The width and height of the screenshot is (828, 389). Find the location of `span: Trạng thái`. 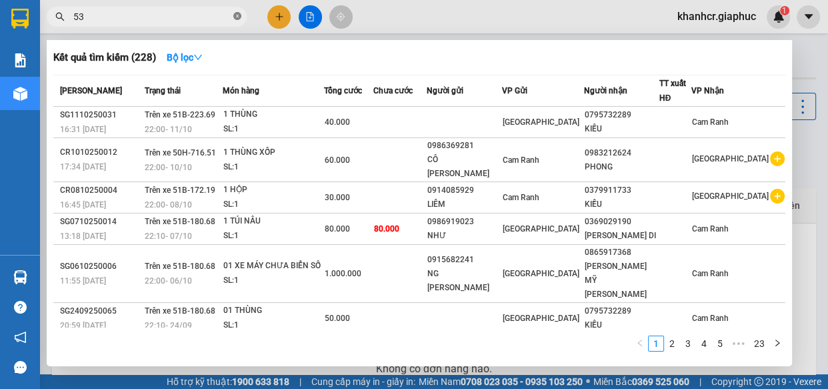

span: Trạng thái is located at coordinates (163, 91).